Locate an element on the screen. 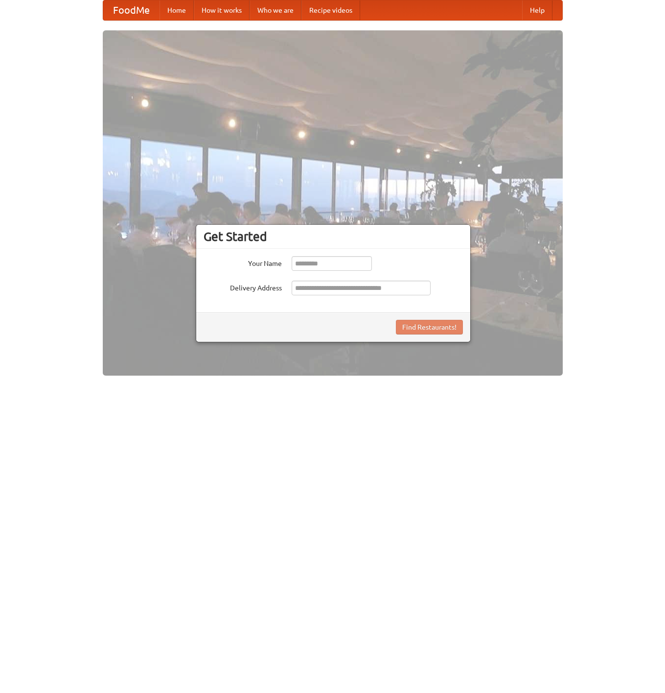  label: Delivery Address is located at coordinates (243, 286).